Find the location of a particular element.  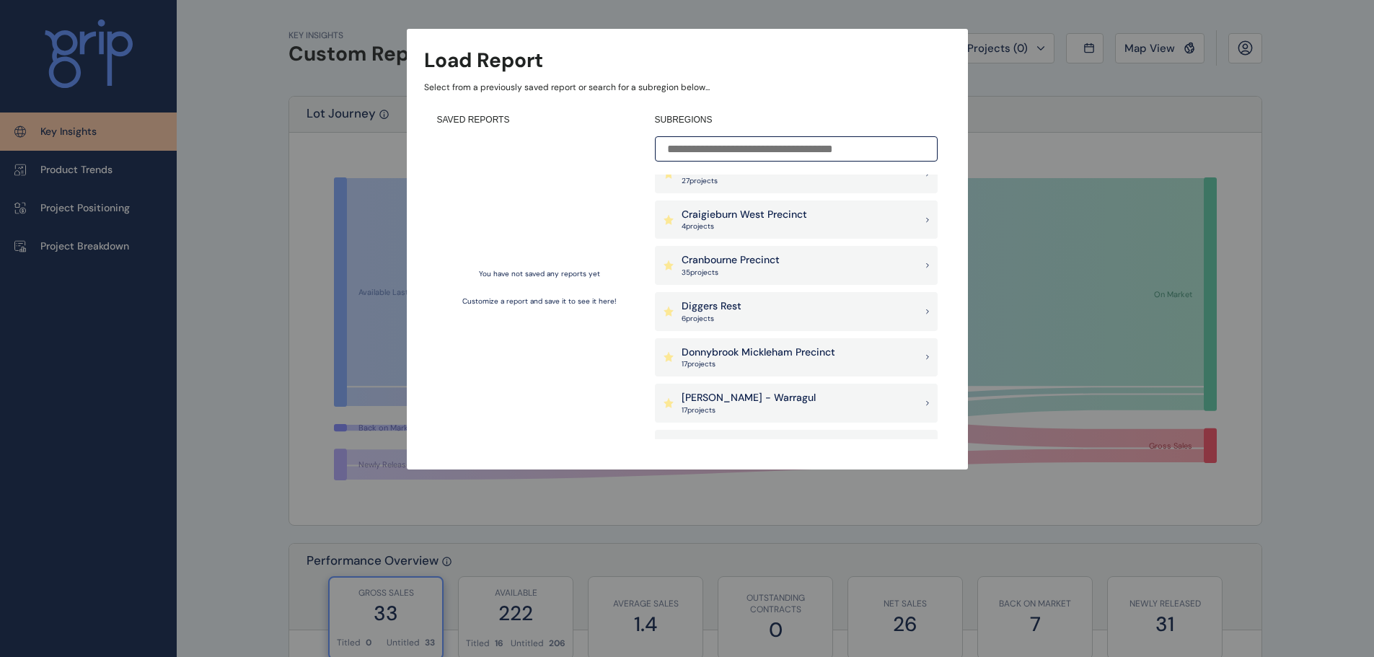

p: 35 project s is located at coordinates (731, 273).